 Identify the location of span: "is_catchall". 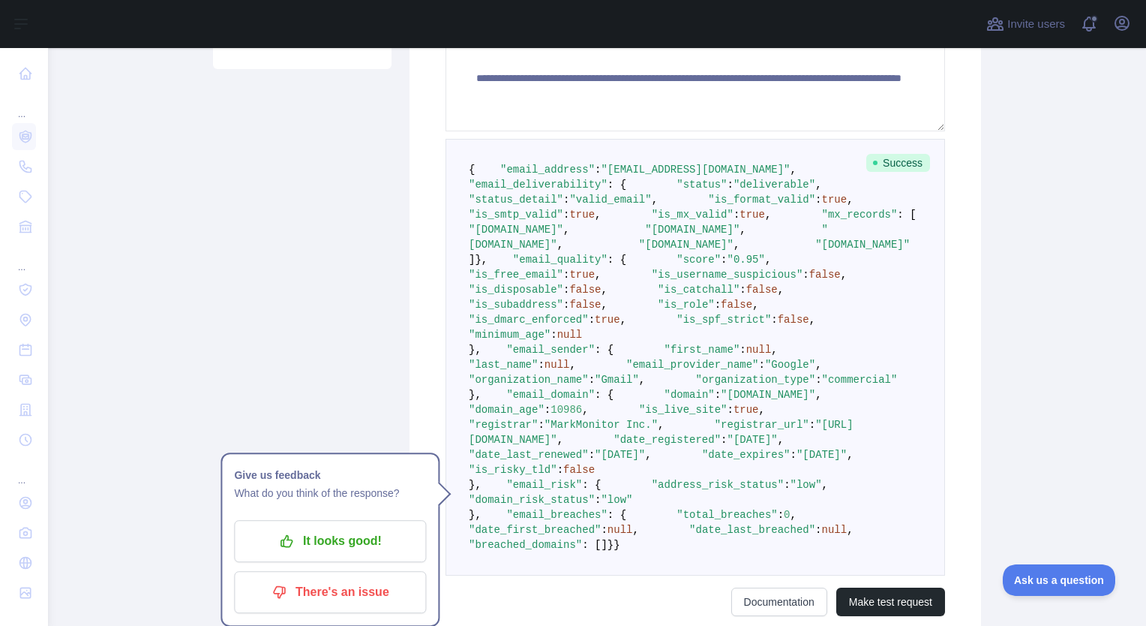
(698, 290).